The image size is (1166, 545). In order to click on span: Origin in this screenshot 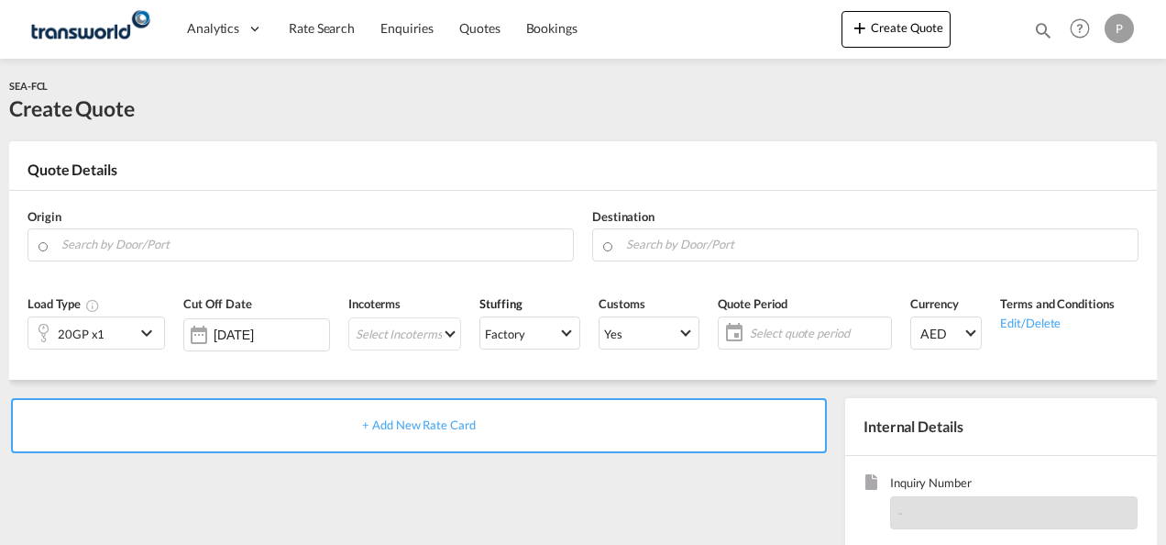, I will do `click(44, 216)`.